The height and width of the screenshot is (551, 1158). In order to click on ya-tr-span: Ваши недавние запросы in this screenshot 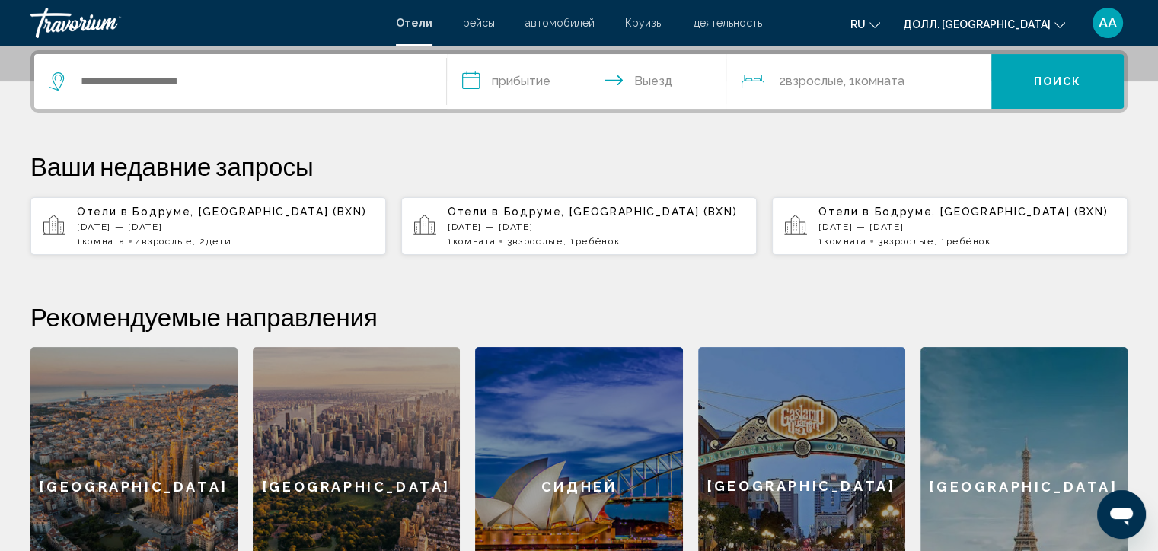, I will do `click(172, 166)`.